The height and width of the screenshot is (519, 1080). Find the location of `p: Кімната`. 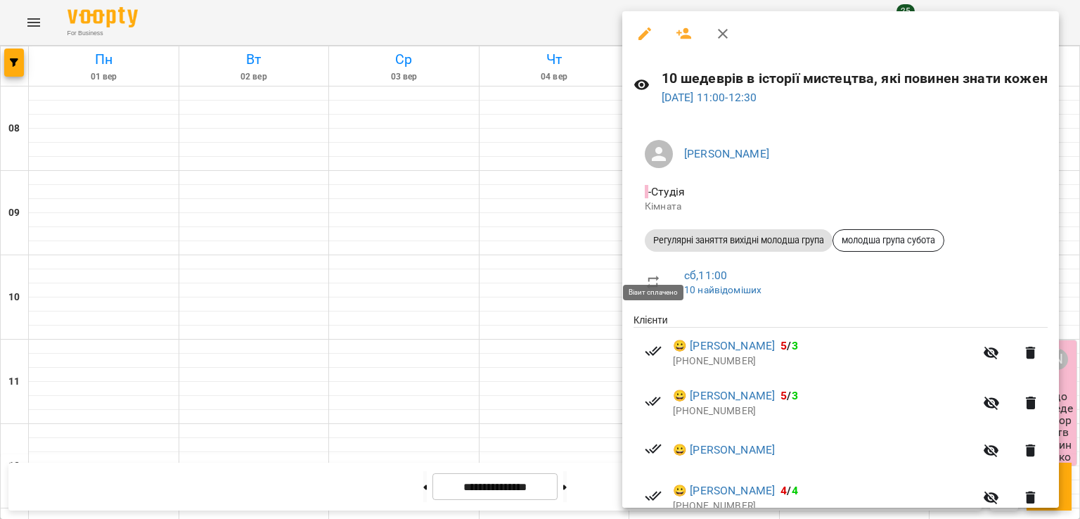

p: Кімната is located at coordinates (840, 207).